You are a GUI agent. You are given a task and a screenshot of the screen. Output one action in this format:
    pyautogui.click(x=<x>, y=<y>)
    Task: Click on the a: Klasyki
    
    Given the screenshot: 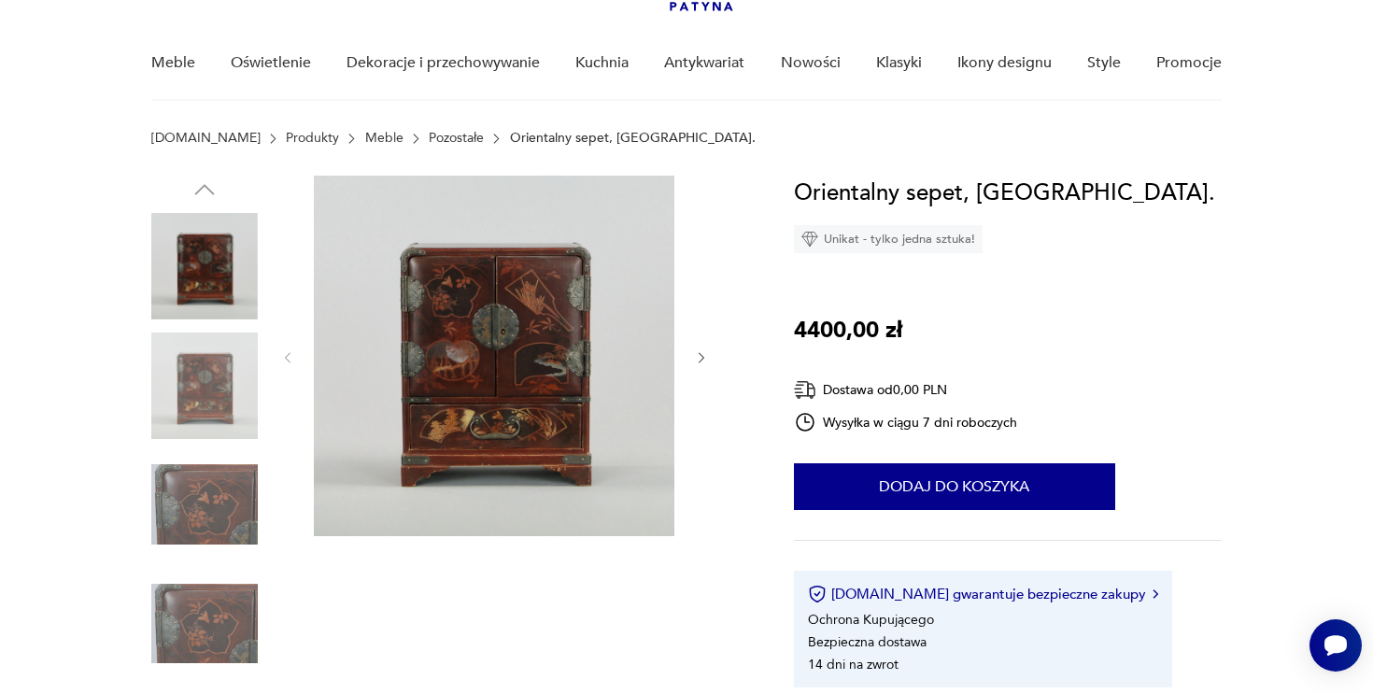 What is the action you would take?
    pyautogui.click(x=898, y=63)
    